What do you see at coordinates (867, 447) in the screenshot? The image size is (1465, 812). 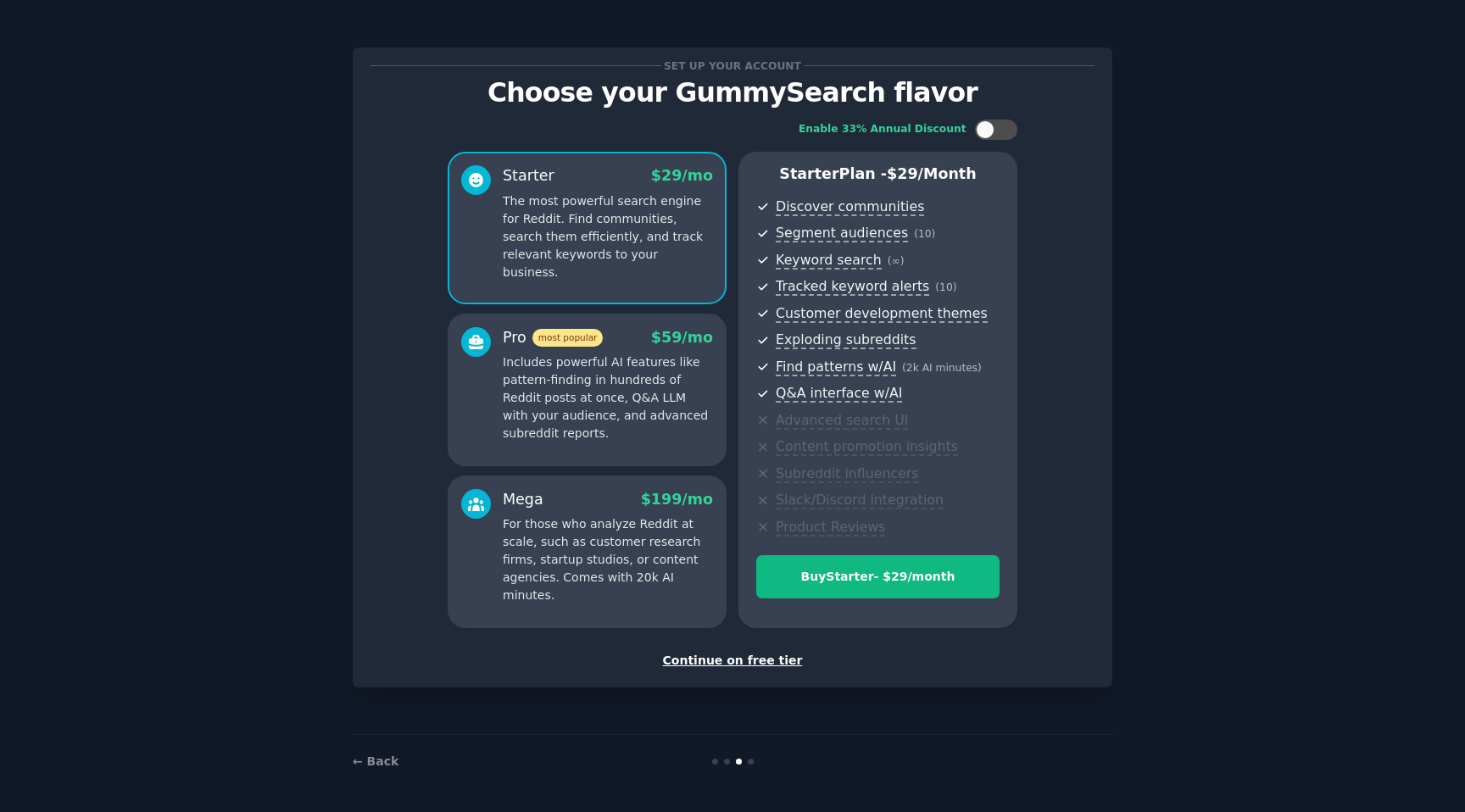 I see `span: Content promotion insights` at bounding box center [867, 447].